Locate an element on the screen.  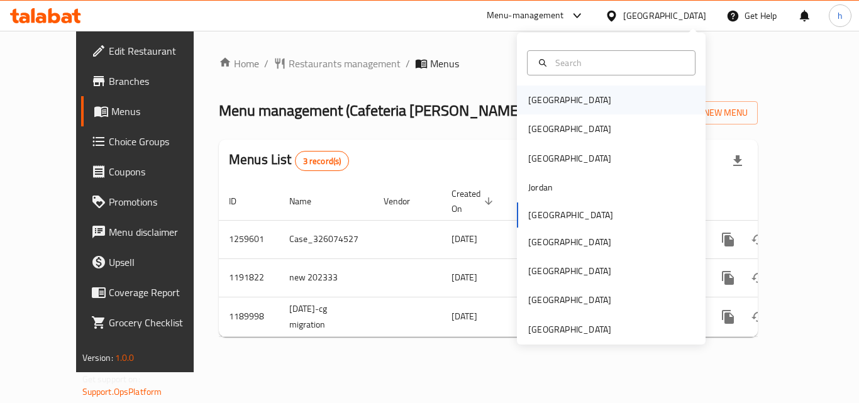
span: 1.0.0 is located at coordinates (125, 358).